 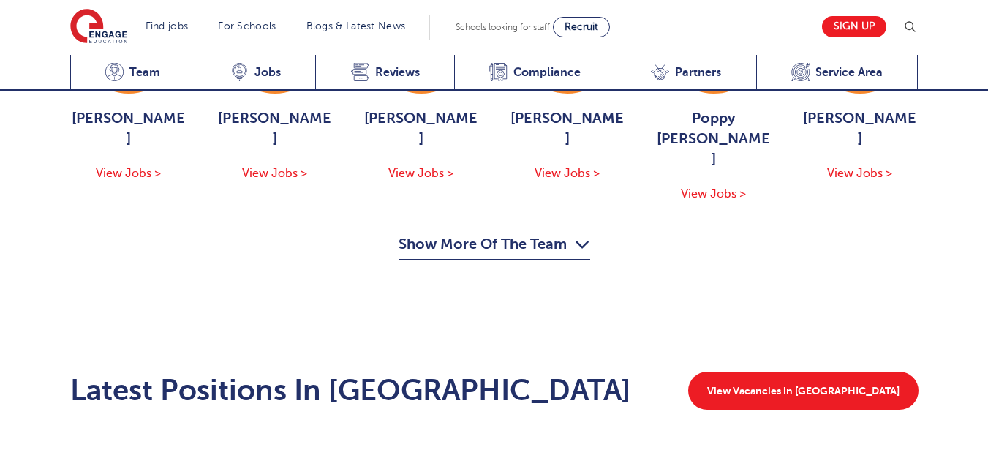 I want to click on span: Compliance, so click(x=547, y=72).